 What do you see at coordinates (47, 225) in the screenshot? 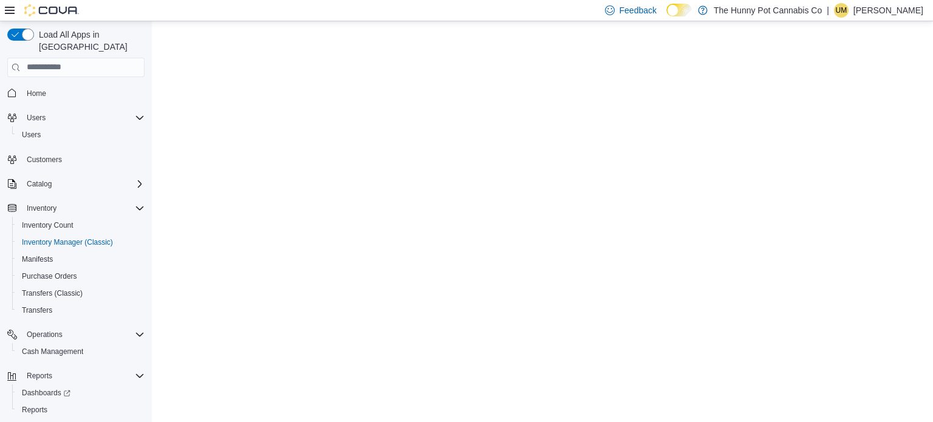
I see `a: Inventory Count` at bounding box center [47, 225].